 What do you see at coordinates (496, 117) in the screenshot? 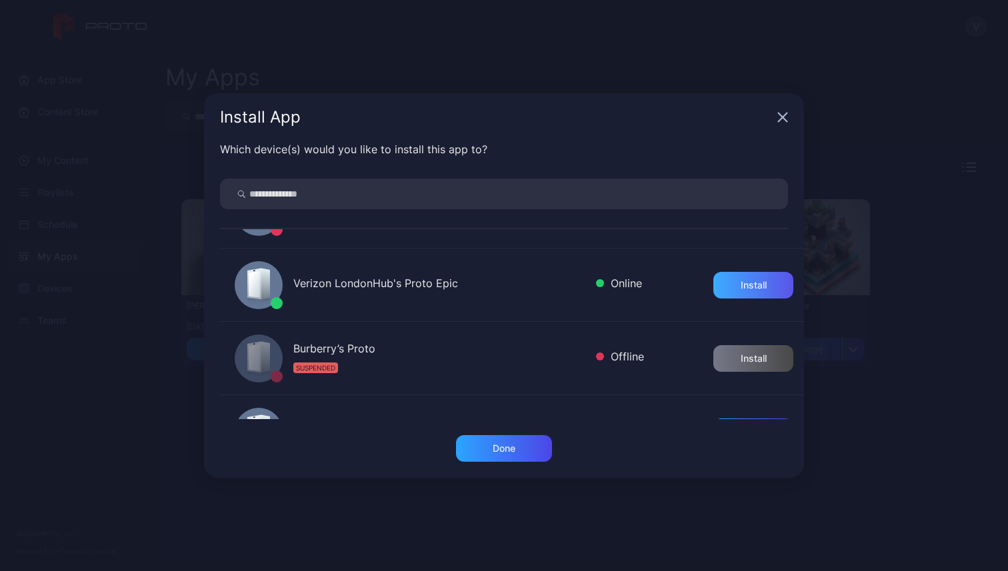
I see `div: Install App` at bounding box center [496, 117].